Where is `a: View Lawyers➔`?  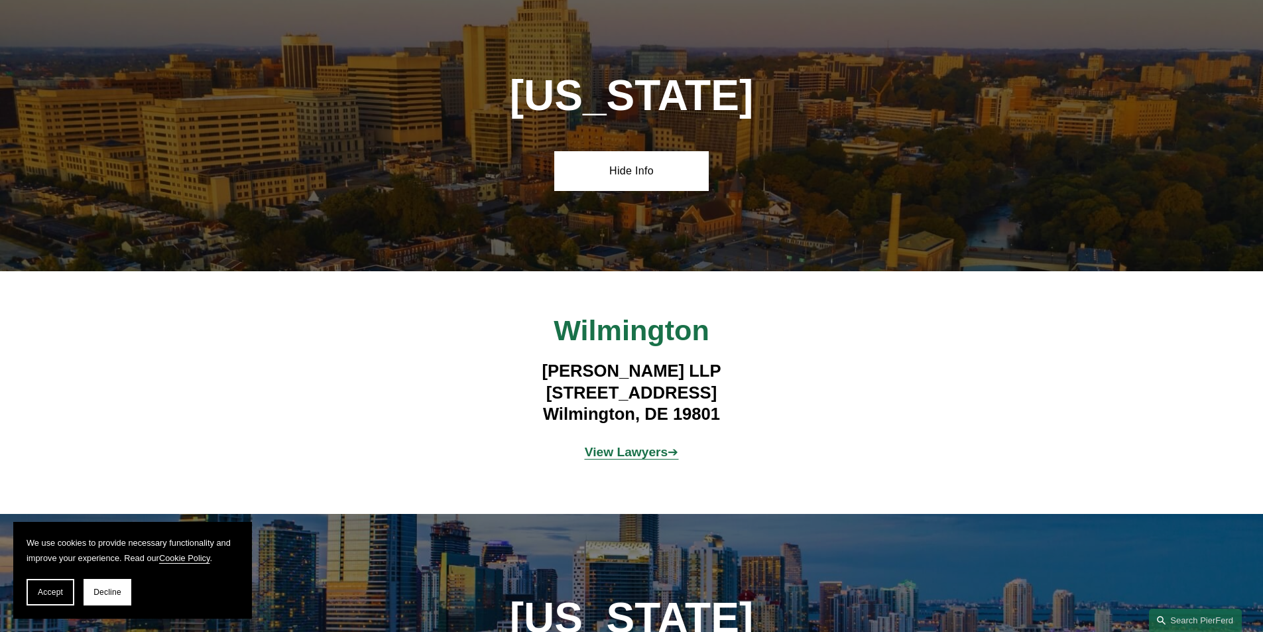 a: View Lawyers➔ is located at coordinates (632, 452).